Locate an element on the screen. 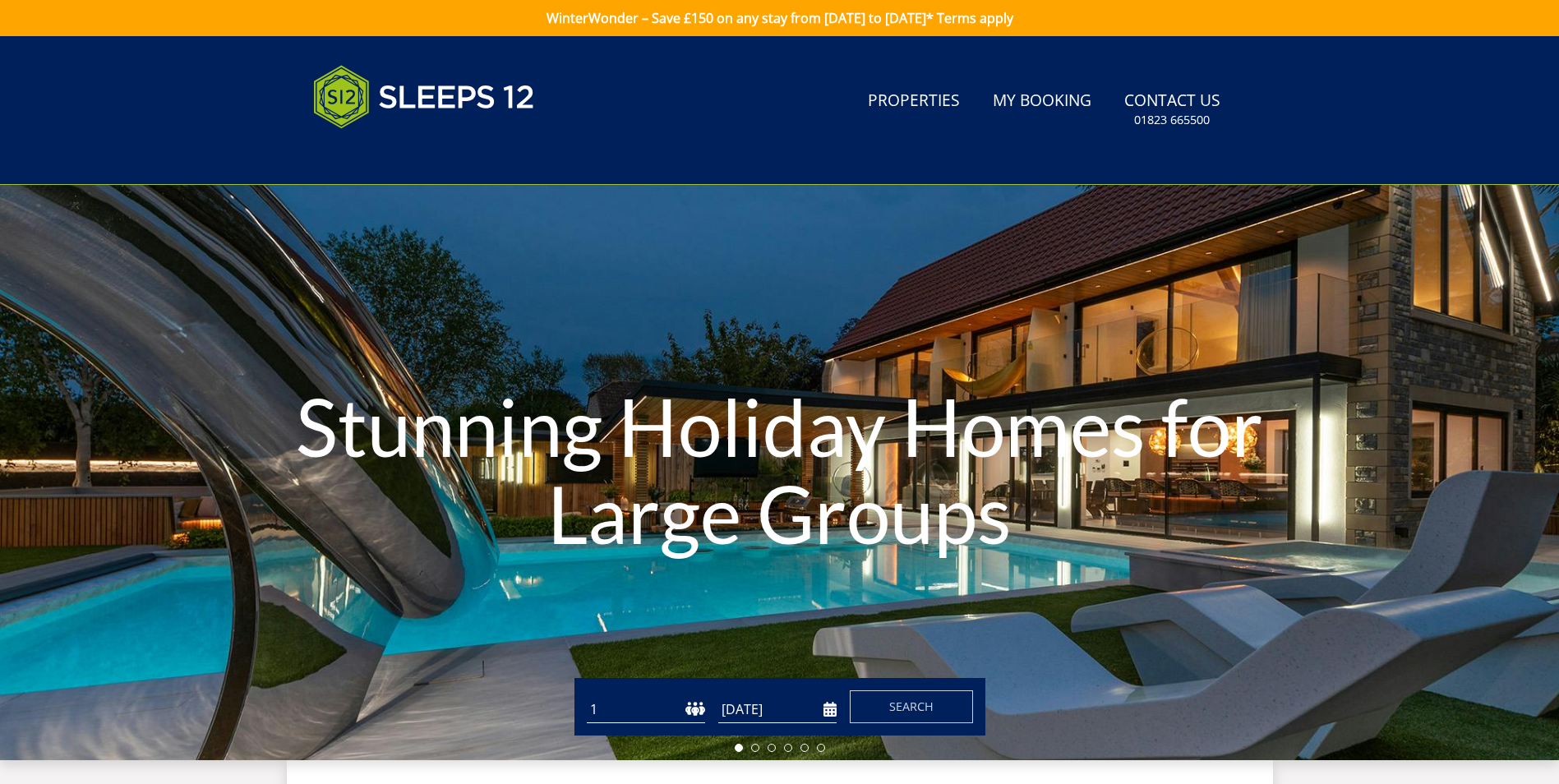 The height and width of the screenshot is (784, 1559). img: Sleeps 12 is located at coordinates (424, 97).